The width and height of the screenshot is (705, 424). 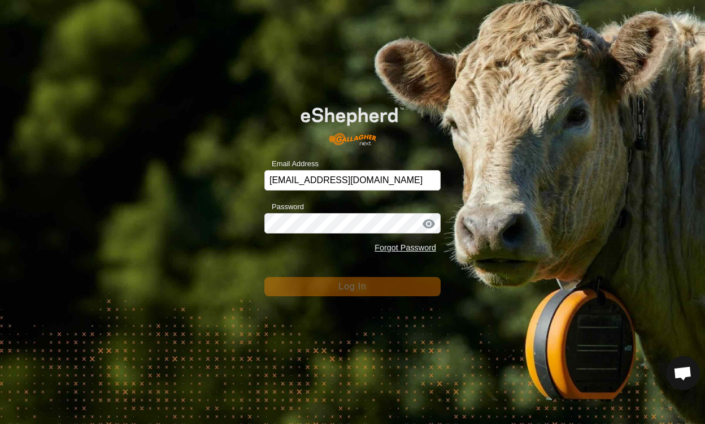 What do you see at coordinates (405, 247) in the screenshot?
I see `a: Forgot Password` at bounding box center [405, 247].